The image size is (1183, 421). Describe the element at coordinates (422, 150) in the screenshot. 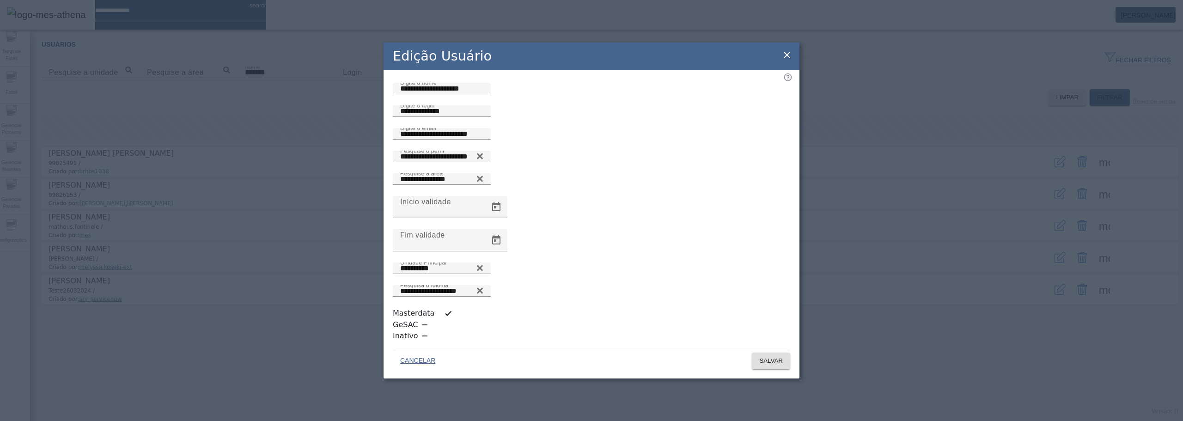

I see `mat-label: Pesquise o perfil` at that location.